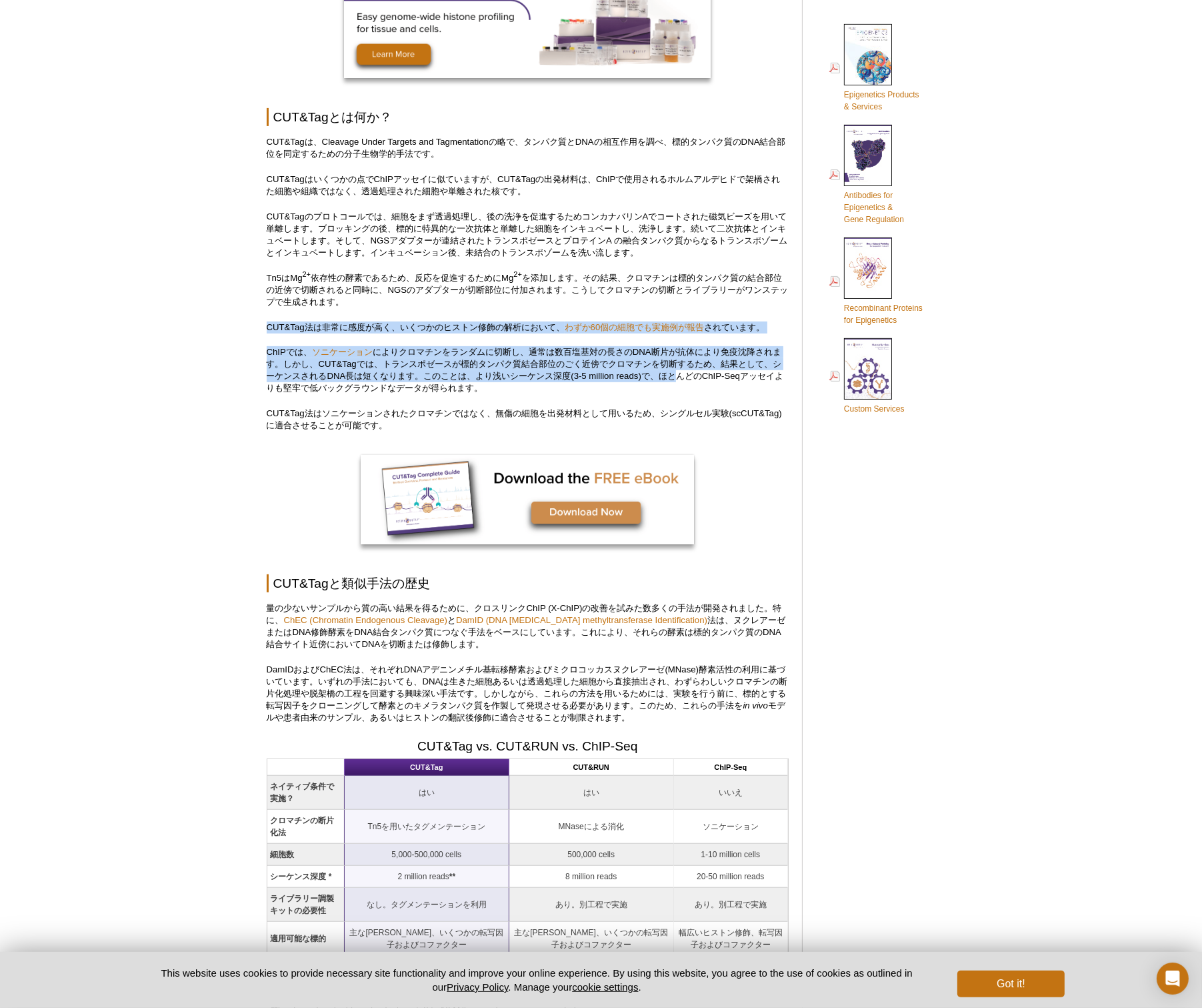 The image size is (1202, 1008). I want to click on p: This website uses cookies to provide necessary site functionality and improve your online experie..., so click(536, 980).